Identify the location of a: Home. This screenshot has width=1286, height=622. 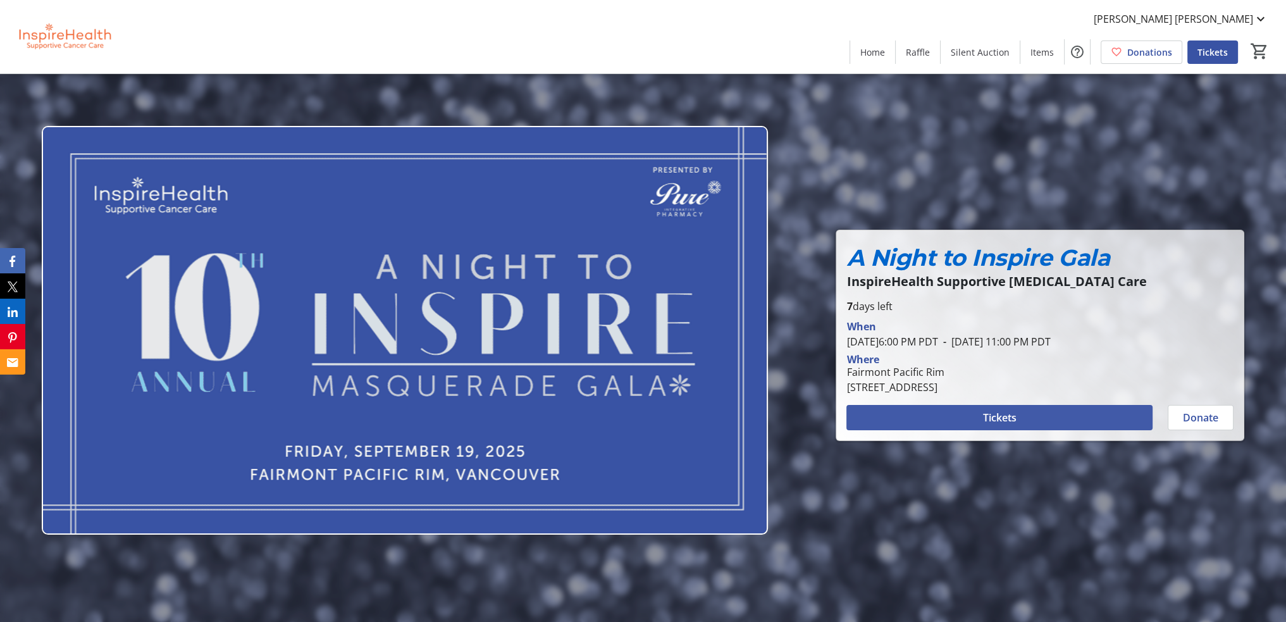
(872, 52).